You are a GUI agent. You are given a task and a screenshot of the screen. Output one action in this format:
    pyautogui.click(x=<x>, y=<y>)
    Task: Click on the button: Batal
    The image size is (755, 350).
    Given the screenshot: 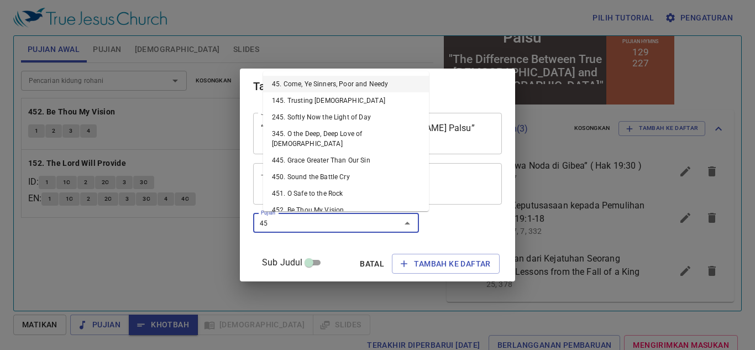 What is the action you would take?
    pyautogui.click(x=372, y=264)
    